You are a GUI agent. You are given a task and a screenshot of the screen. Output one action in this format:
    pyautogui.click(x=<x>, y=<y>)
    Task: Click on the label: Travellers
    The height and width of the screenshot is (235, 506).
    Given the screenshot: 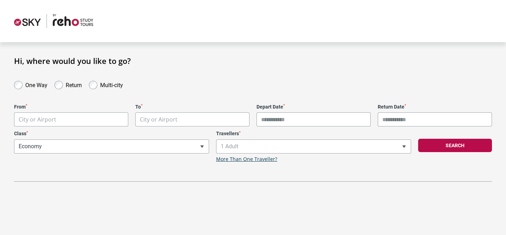 What is the action you would take?
    pyautogui.click(x=313, y=133)
    